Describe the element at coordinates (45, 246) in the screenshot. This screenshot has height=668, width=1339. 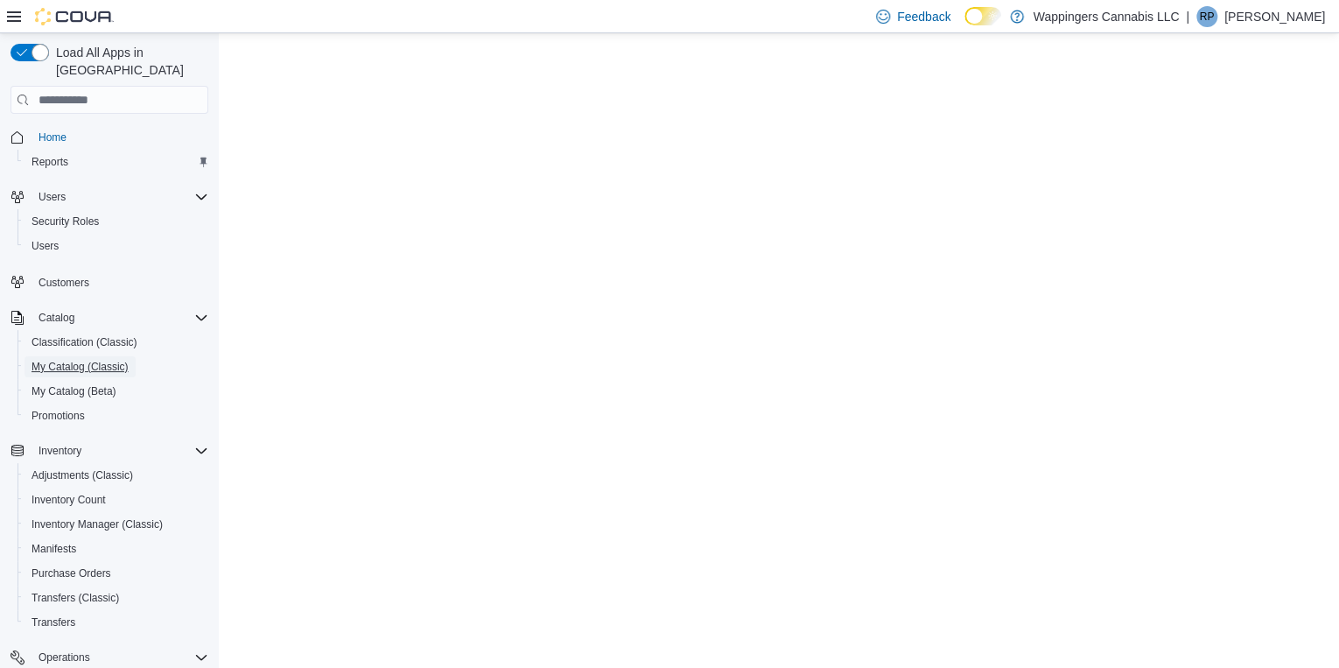
I see `a: Users` at that location.